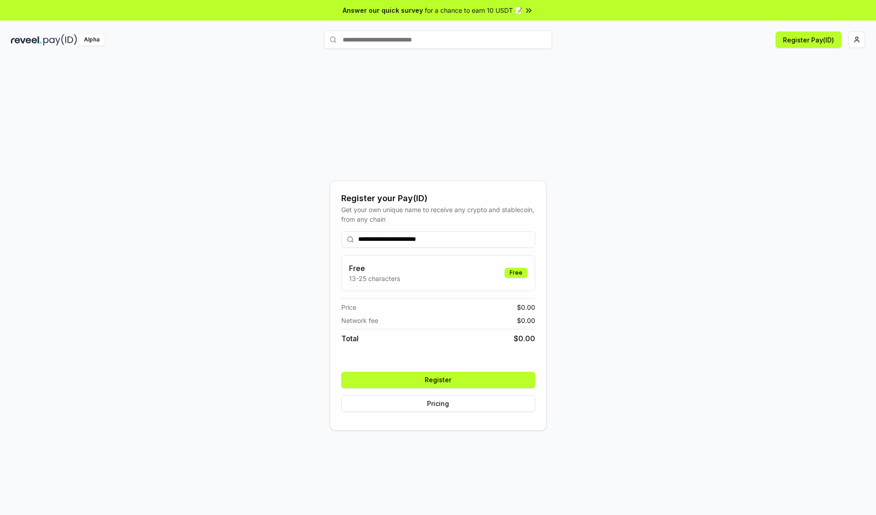 The height and width of the screenshot is (515, 876). What do you see at coordinates (375, 278) in the screenshot?
I see `p: 13-25 characters` at bounding box center [375, 278].